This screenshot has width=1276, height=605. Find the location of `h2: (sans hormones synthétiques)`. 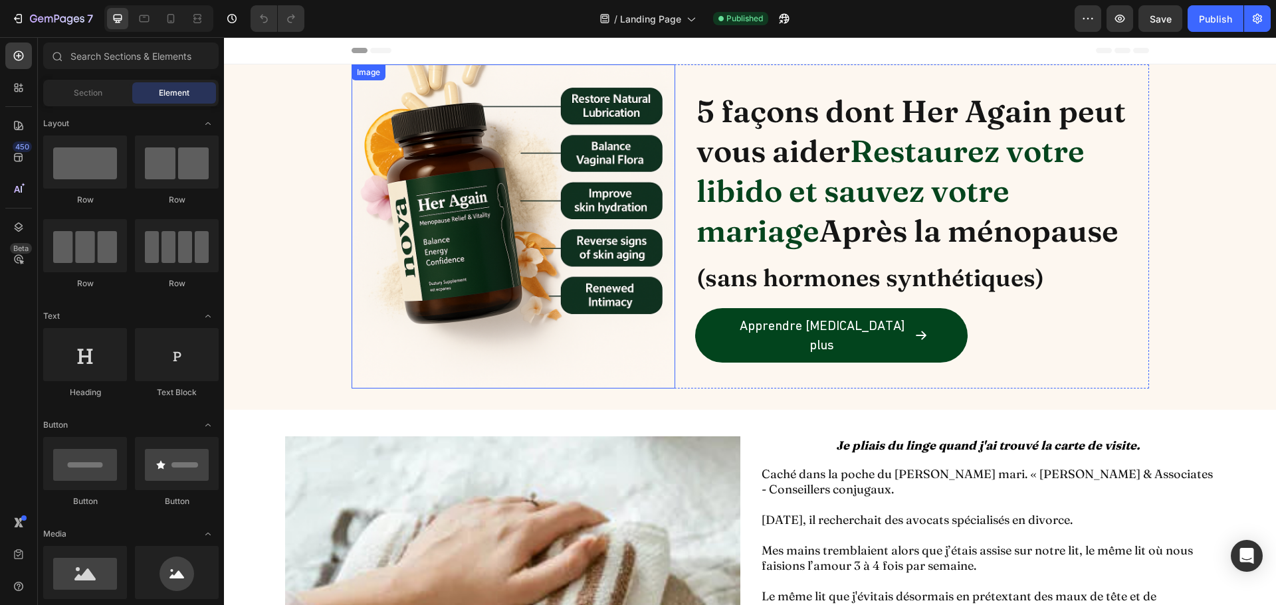

h2: (sans hormones synthétiques) is located at coordinates (698, 241).